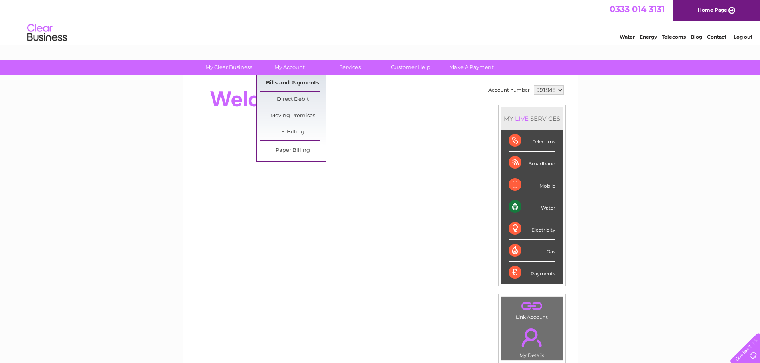 Image resolution: width=760 pixels, height=363 pixels. I want to click on span: 0333 014 3131, so click(637, 9).